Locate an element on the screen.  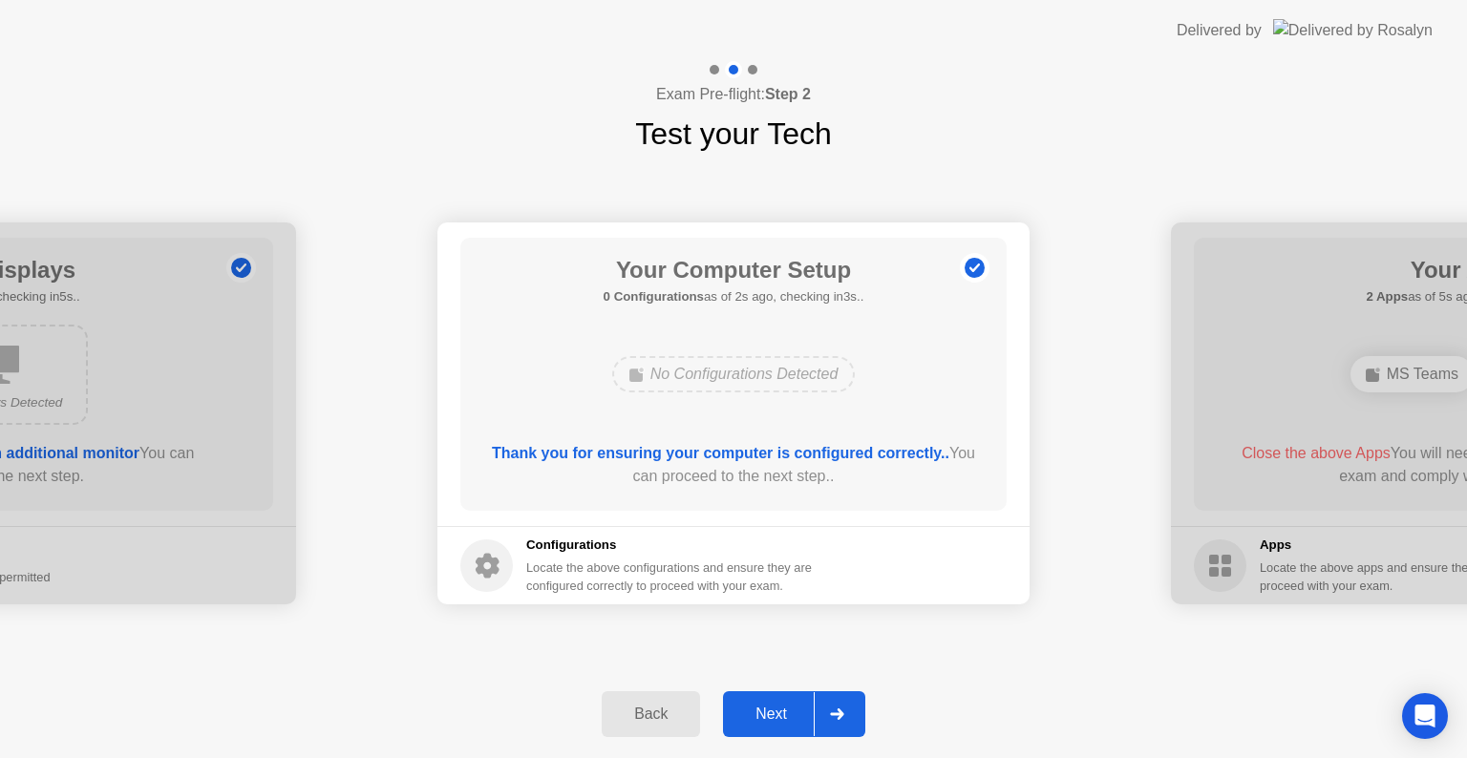
div: Next is located at coordinates (771, 714).